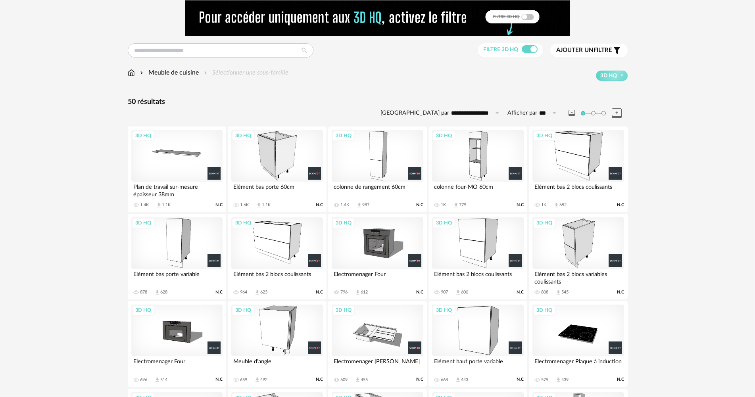 The image size is (755, 397). I want to click on a: 3D HQ colonne de rangement 60cm 1.4K Download icon 987 N.C, so click(377, 169).